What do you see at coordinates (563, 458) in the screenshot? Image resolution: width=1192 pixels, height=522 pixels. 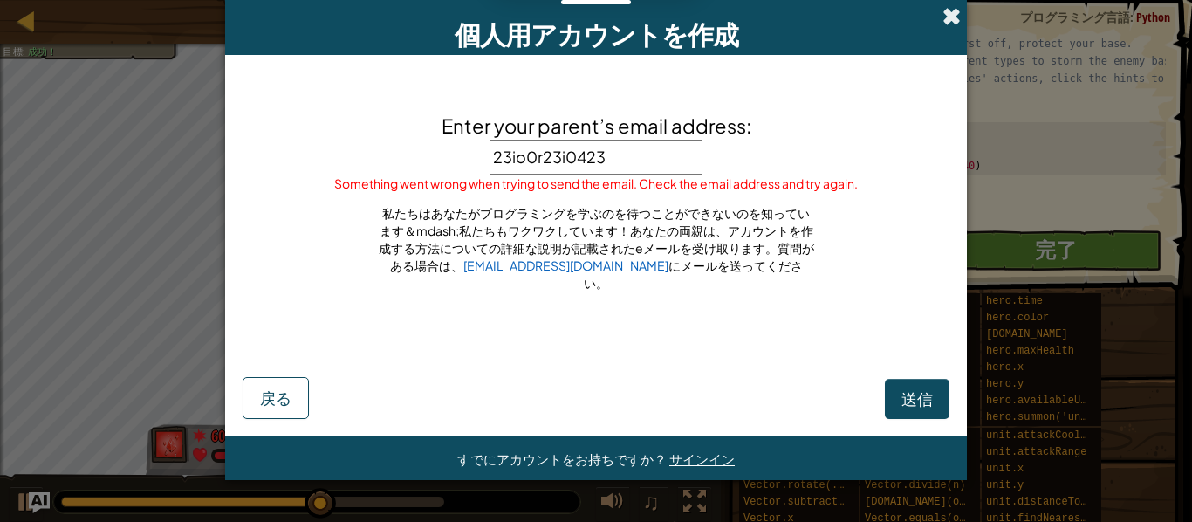 I see `span: すでにアカウントをお持ちですか？` at bounding box center [563, 458].